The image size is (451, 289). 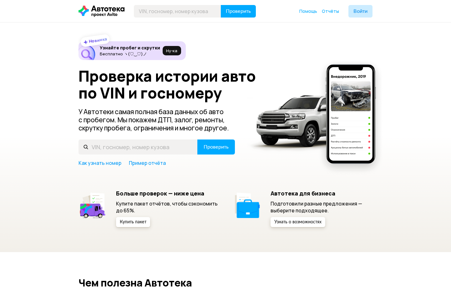 What do you see at coordinates (360, 11) in the screenshot?
I see `button: Войти` at bounding box center [360, 11].